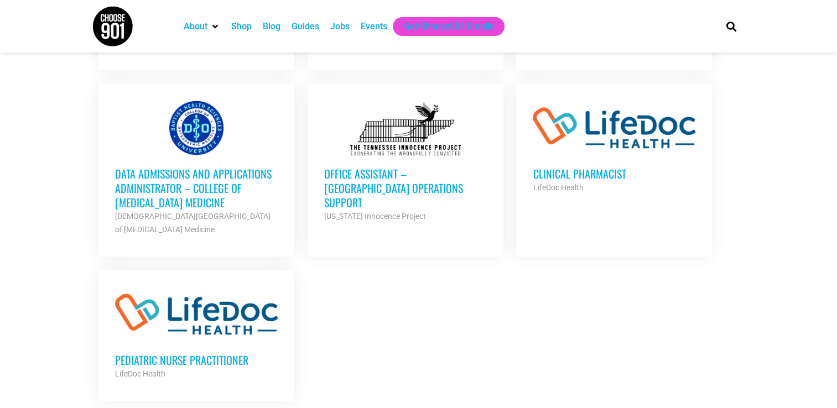 This screenshot has width=837, height=408. Describe the element at coordinates (241, 27) in the screenshot. I see `a: Shop` at that location.